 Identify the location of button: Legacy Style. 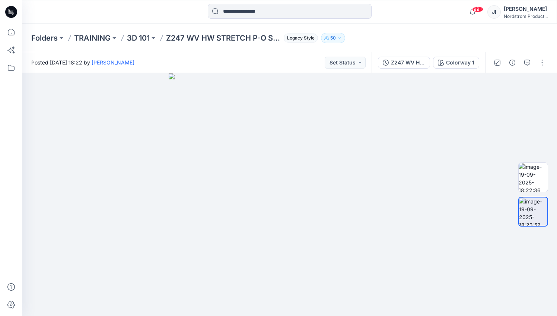
(299, 38).